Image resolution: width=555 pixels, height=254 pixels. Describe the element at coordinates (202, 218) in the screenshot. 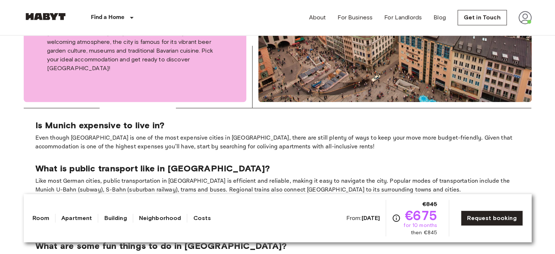

I see `a: Costs` at that location.